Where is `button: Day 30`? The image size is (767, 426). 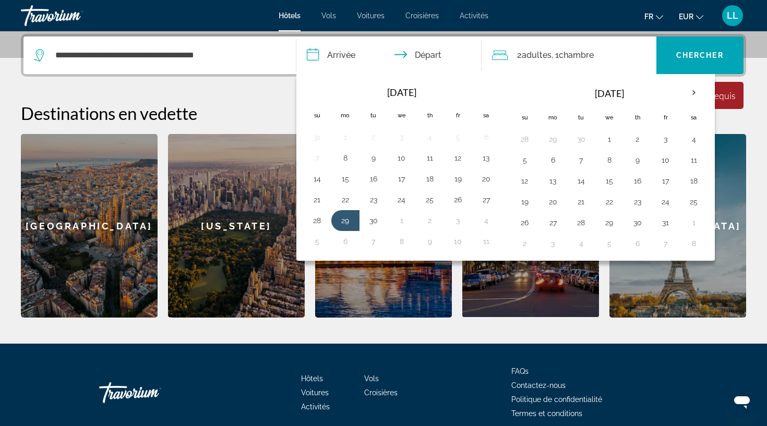 button: Day 30 is located at coordinates (638, 223).